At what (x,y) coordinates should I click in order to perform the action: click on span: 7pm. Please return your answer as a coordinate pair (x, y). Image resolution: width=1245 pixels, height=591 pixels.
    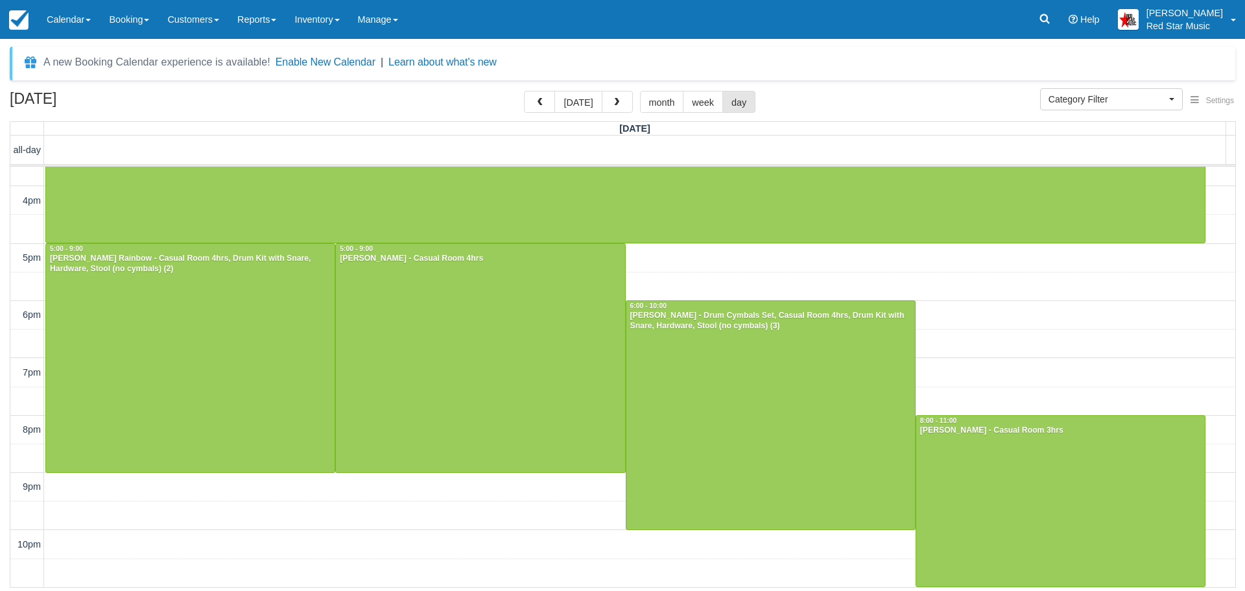
    Looking at the image, I should click on (32, 372).